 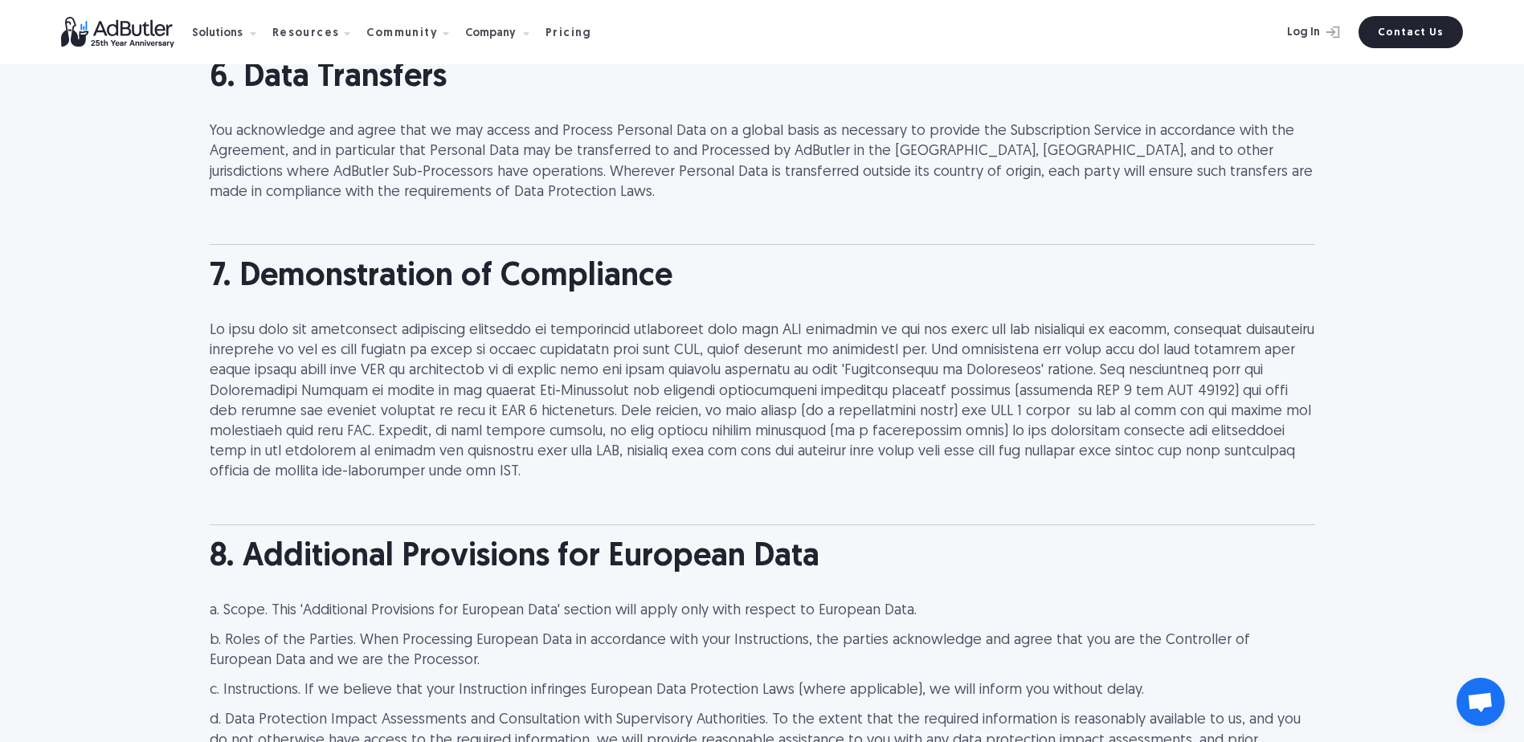 What do you see at coordinates (763, 611) in the screenshot?
I see `p: a. Scope. This 'Additional Provisions for European Data' section will apply only with respect to ...` at bounding box center [763, 611].